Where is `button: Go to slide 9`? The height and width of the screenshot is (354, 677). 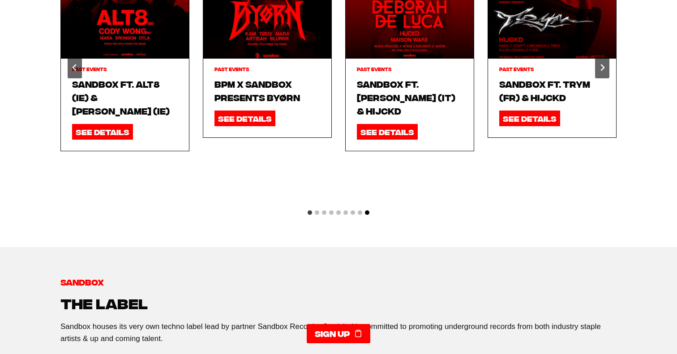
button: Go to slide 9 is located at coordinates (367, 213).